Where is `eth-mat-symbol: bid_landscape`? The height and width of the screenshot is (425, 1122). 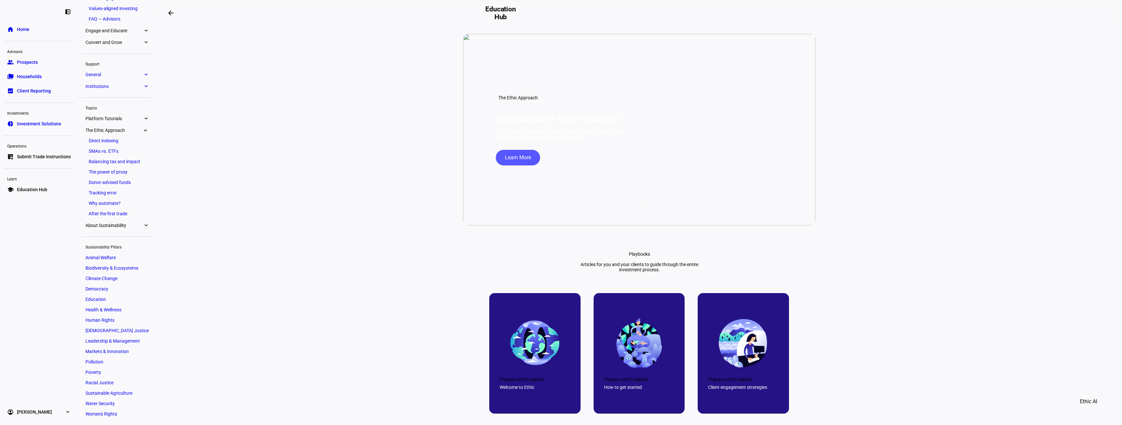 eth-mat-symbol: bid_landscape is located at coordinates (10, 91).